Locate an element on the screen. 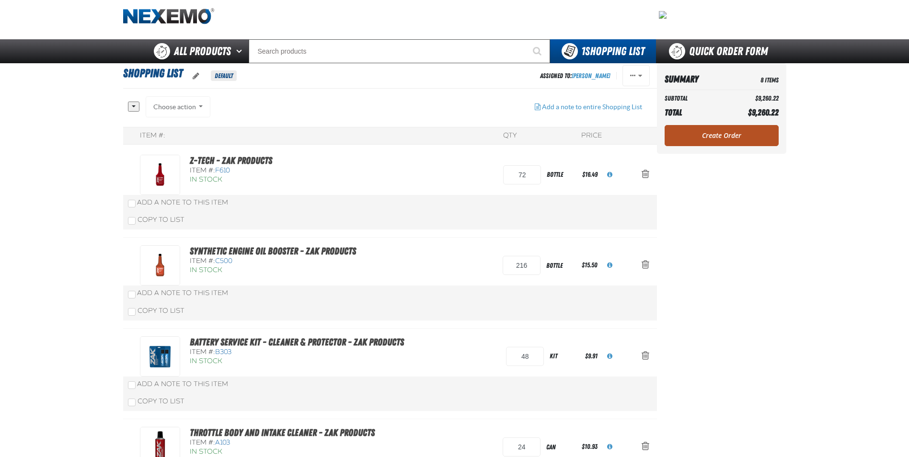 Image resolution: width=909 pixels, height=457 pixels. div: Price is located at coordinates (591, 136).